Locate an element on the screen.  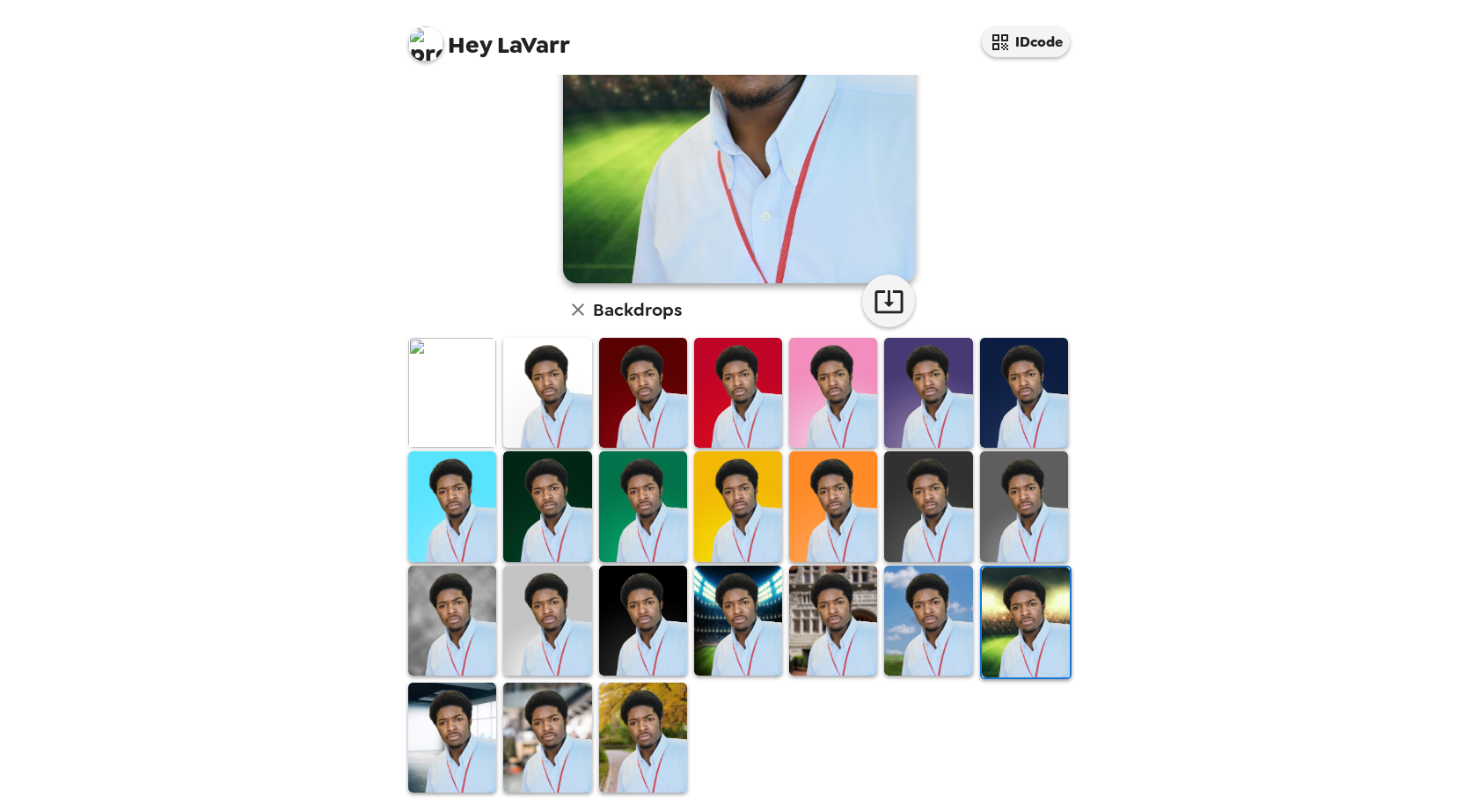
img: profile pic is located at coordinates (426, 44).